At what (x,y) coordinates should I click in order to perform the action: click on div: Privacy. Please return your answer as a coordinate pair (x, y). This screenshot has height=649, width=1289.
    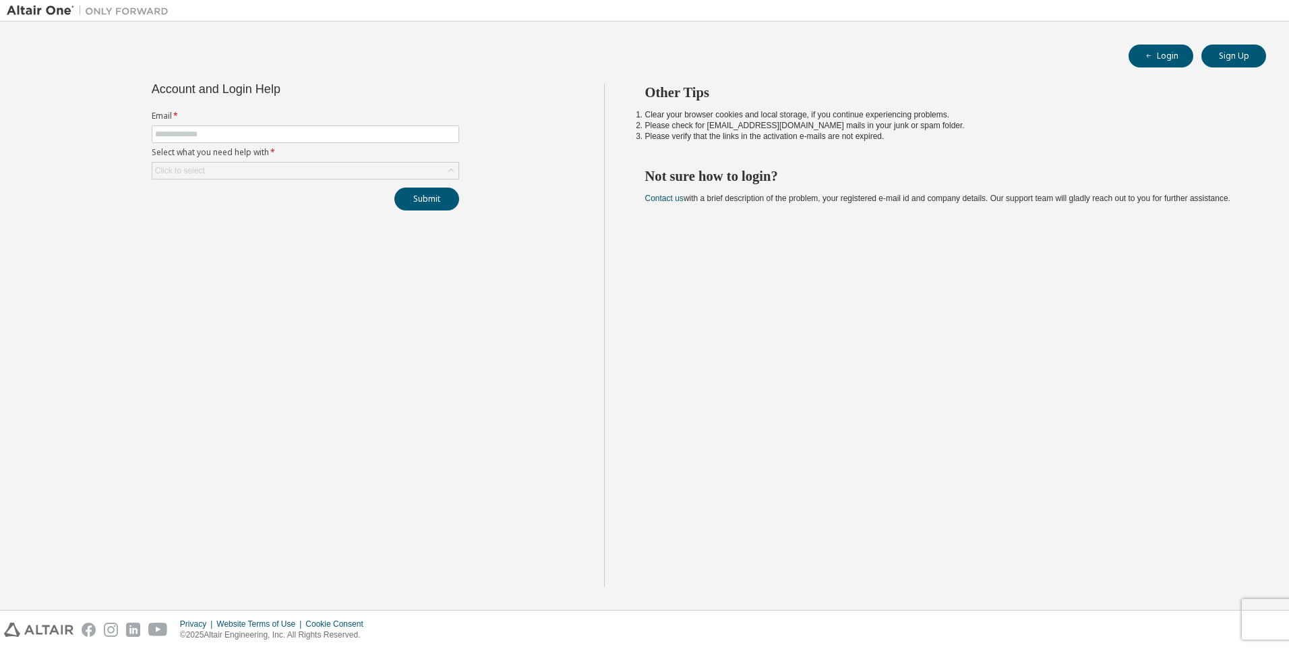
    Looking at the image, I should click on (198, 624).